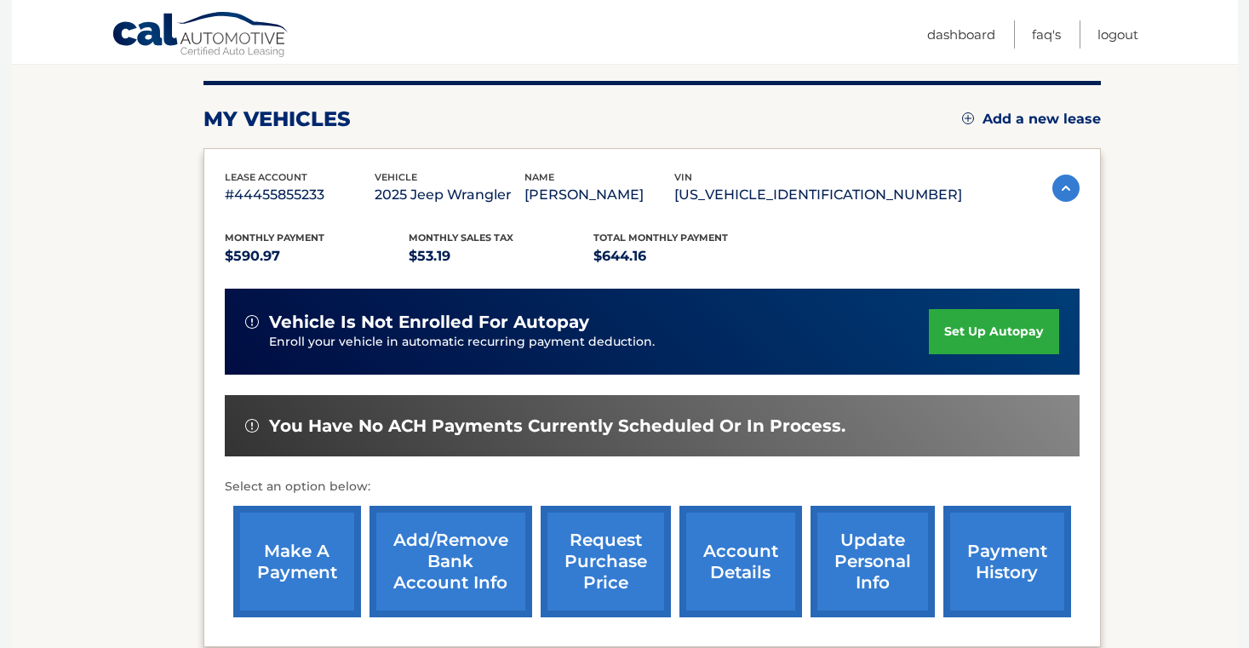  I want to click on span: vehicle is not enrolled for autopay, so click(429, 322).